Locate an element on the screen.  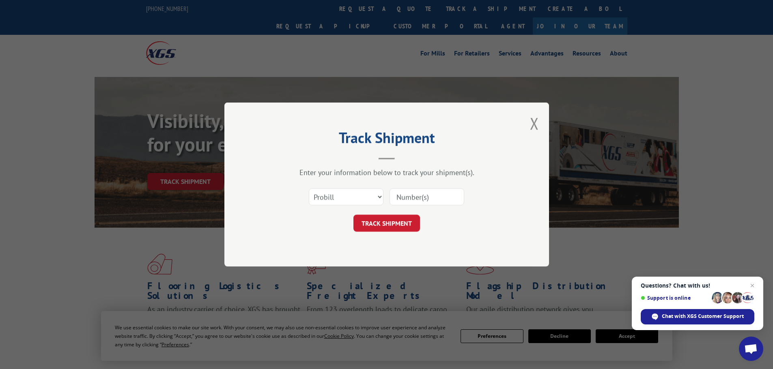
span: Questions? Chat with us! is located at coordinates (697, 286).